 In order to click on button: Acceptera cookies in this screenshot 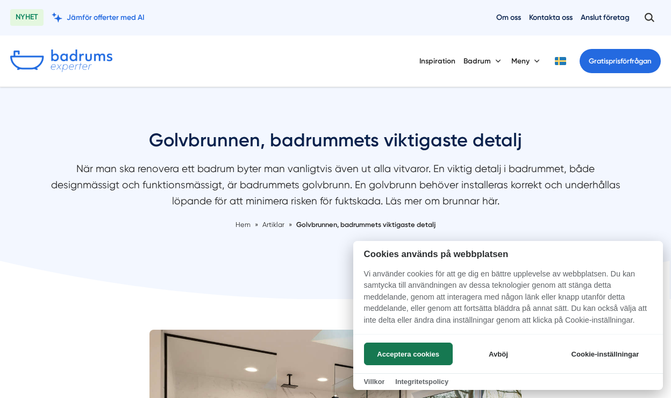, I will do `click(408, 354)`.